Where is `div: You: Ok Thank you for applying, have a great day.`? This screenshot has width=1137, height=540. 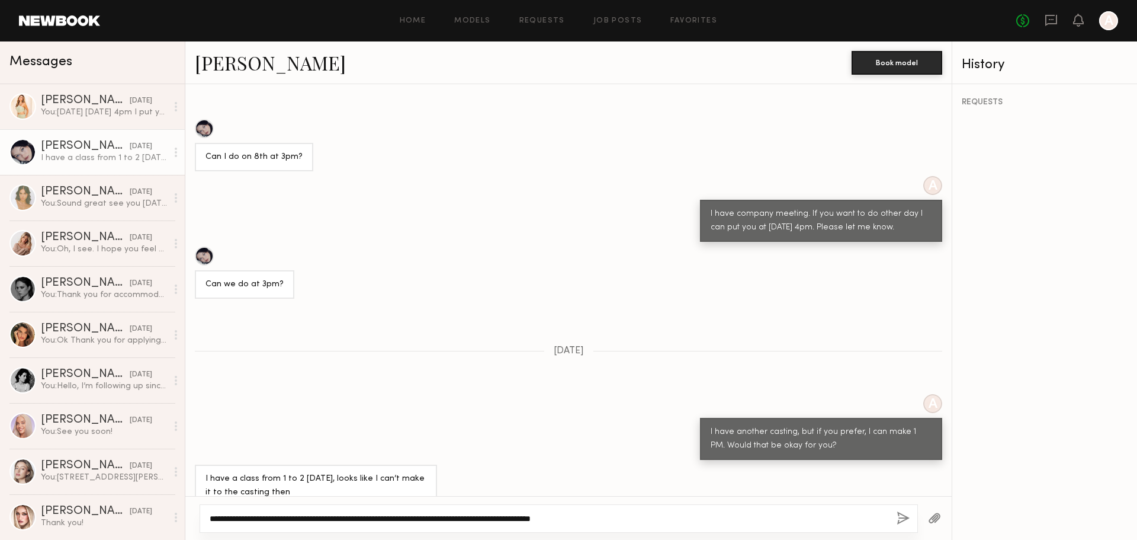 div: You: Ok Thank you for applying, have a great day. is located at coordinates (104, 340).